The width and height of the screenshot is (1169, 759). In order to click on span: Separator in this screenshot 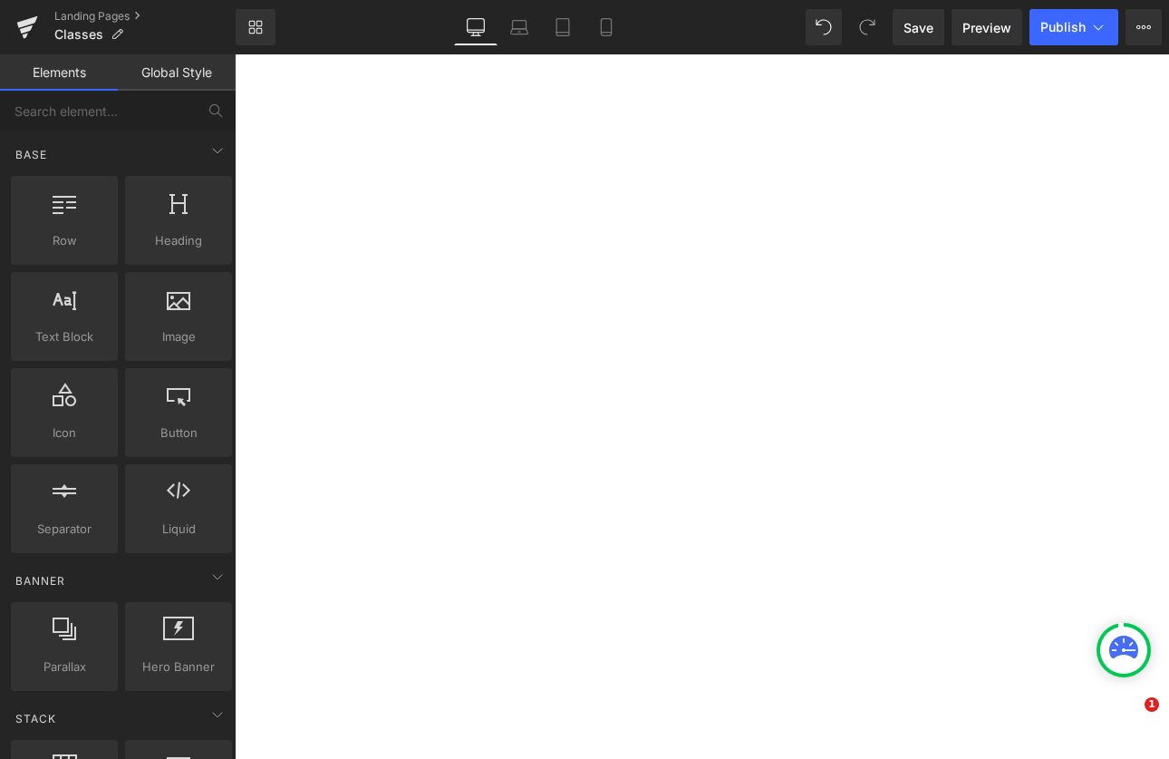, I will do `click(64, 529)`.